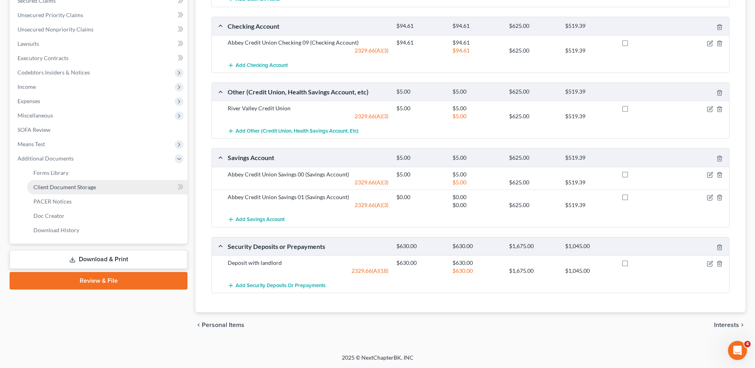 This screenshot has width=755, height=368. What do you see at coordinates (258, 65) in the screenshot?
I see `button: Add Checking Account` at bounding box center [258, 65].